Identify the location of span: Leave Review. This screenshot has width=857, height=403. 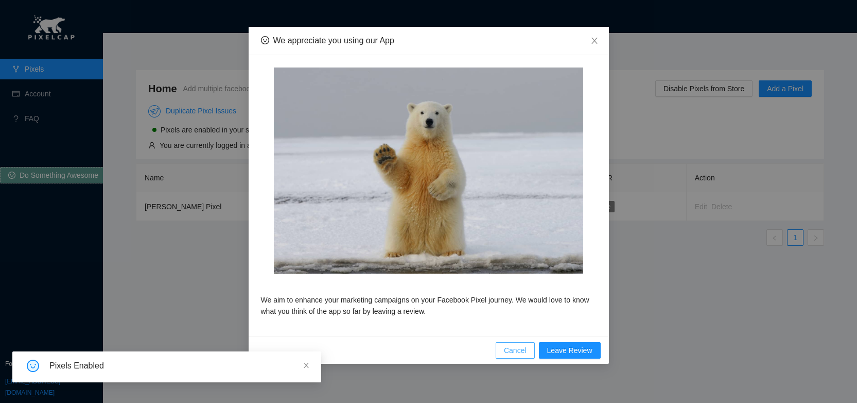
(570, 350).